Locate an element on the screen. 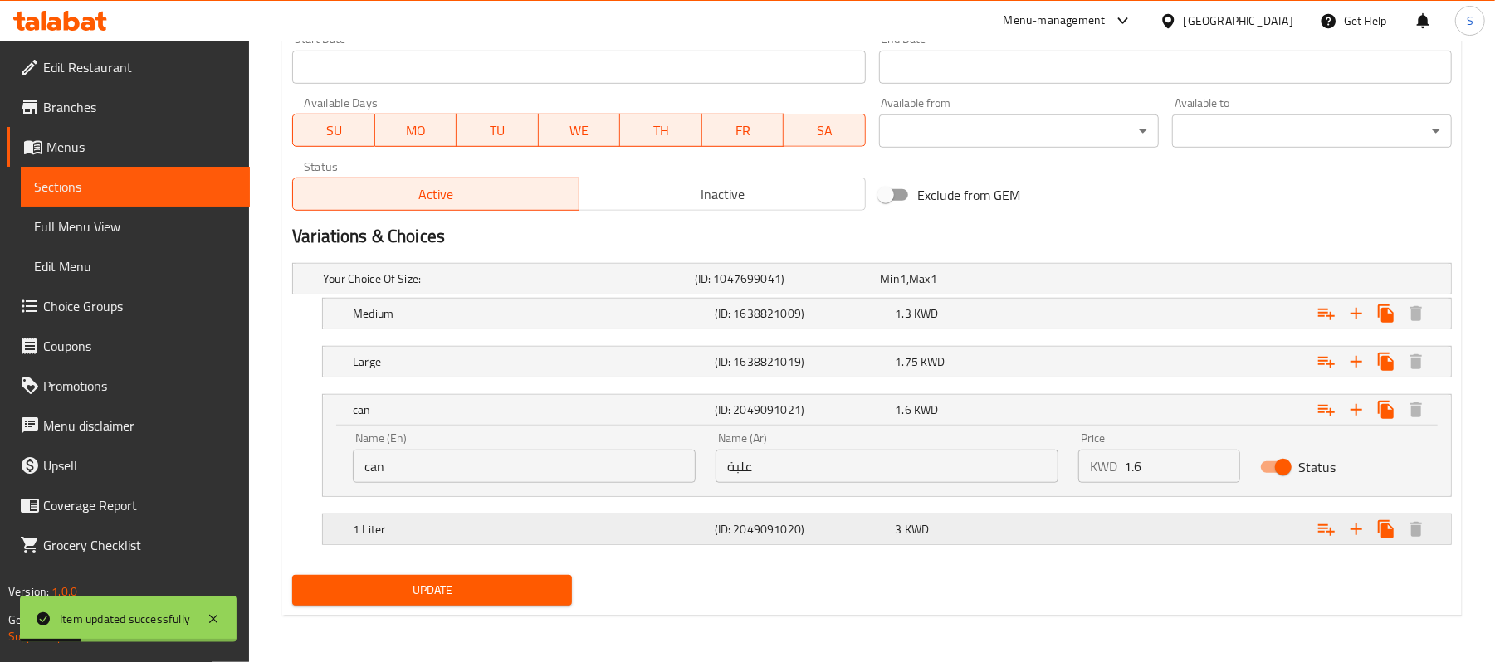 The image size is (1495, 662). span: Active is located at coordinates (436, 194).